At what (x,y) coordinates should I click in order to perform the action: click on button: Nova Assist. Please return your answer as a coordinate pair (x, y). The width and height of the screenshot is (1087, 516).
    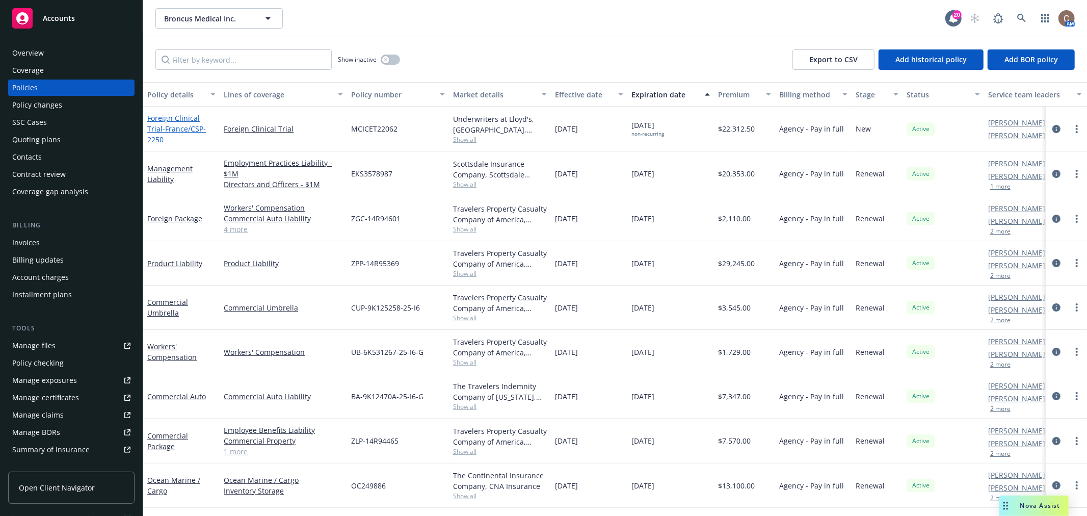
    Looking at the image, I should click on (1034, 505).